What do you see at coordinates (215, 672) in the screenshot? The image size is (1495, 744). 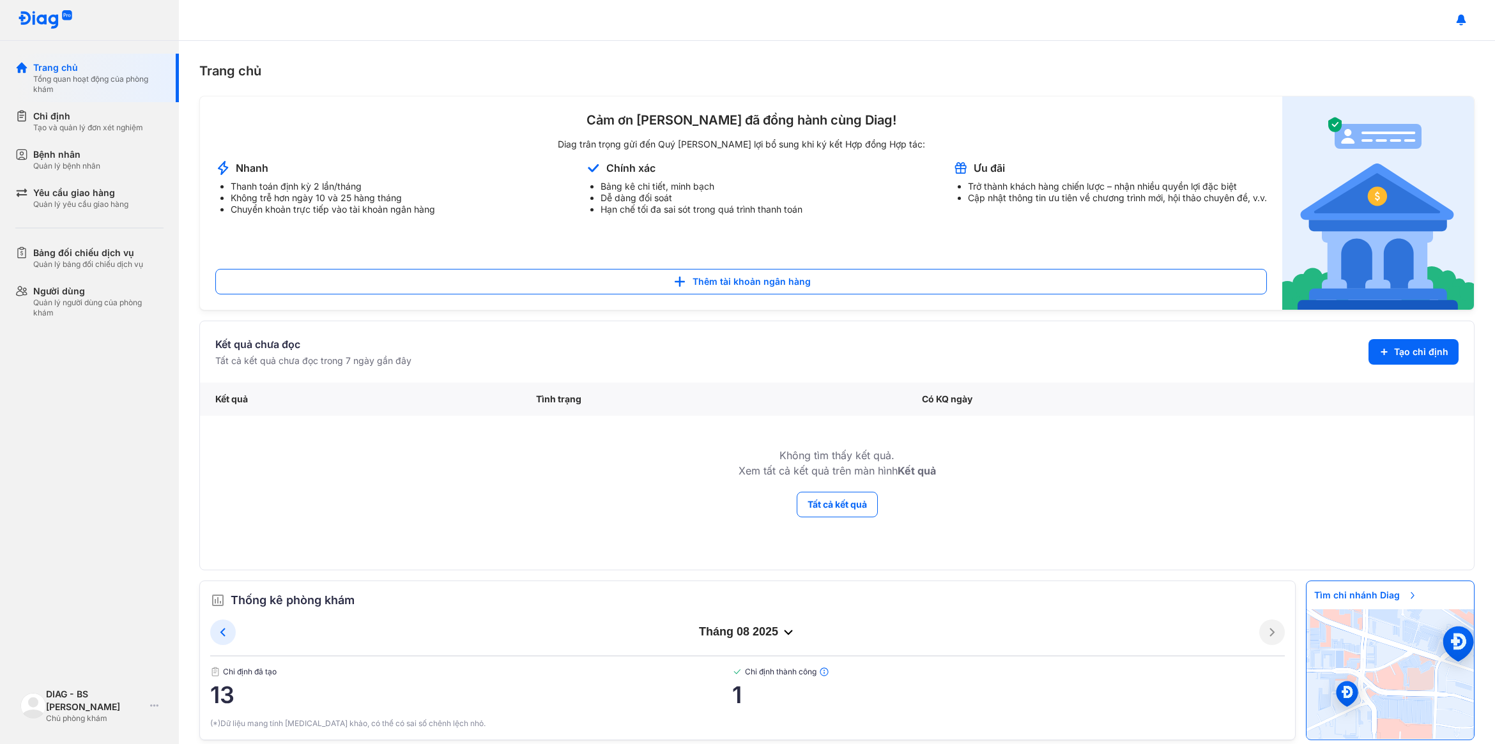 I see `img: document.50c4cfd0.svg` at bounding box center [215, 672].